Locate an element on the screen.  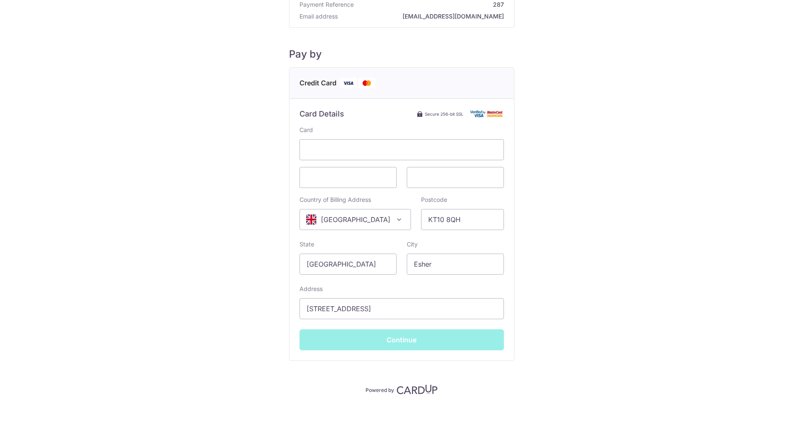
label: City is located at coordinates (412, 244).